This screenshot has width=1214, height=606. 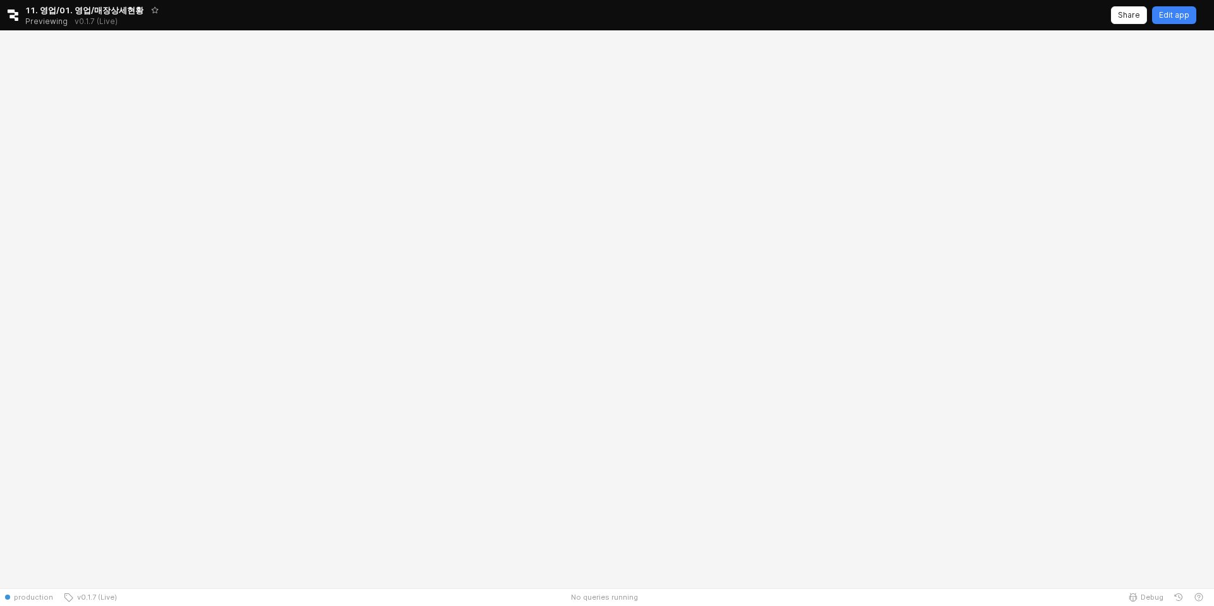 What do you see at coordinates (1129, 15) in the screenshot?
I see `p: Share` at bounding box center [1129, 15].